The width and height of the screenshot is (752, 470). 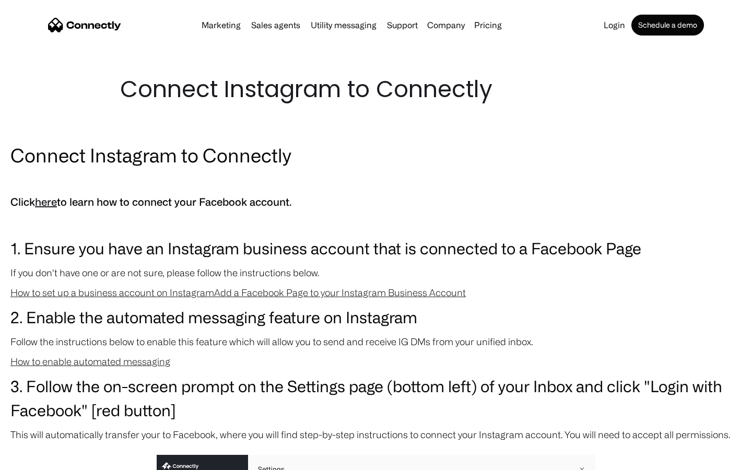 What do you see at coordinates (46, 202) in the screenshot?
I see `a: here` at bounding box center [46, 202].